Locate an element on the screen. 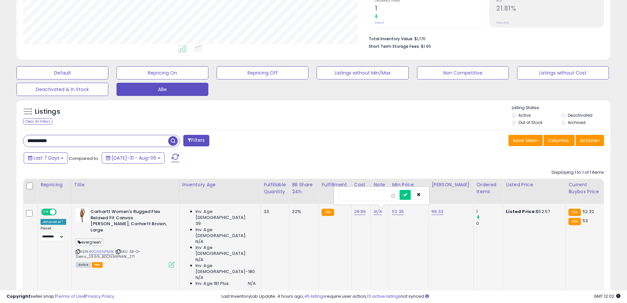  span: Inv. Age 181 Plus: is located at coordinates (213, 283).